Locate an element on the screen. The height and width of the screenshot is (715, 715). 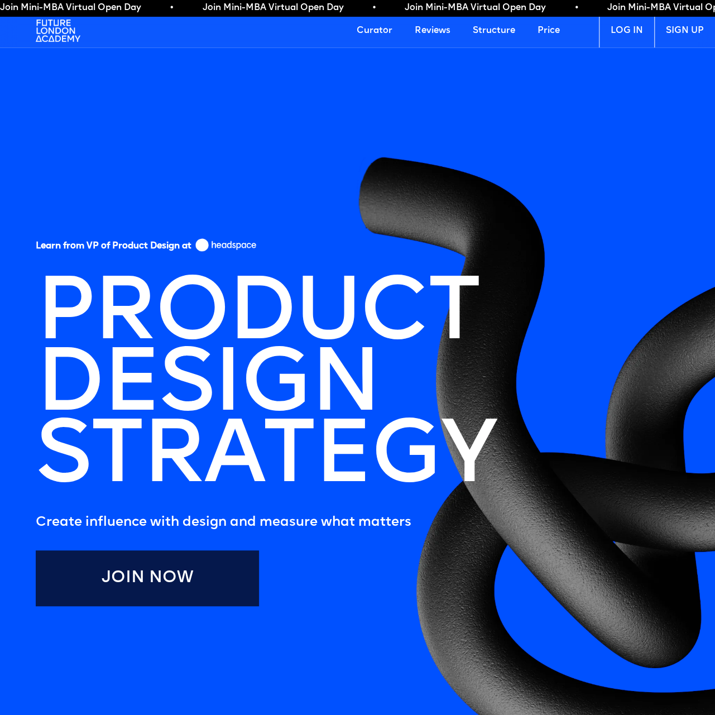
h5: Learn from VP of Product Design at is located at coordinates (113, 248).